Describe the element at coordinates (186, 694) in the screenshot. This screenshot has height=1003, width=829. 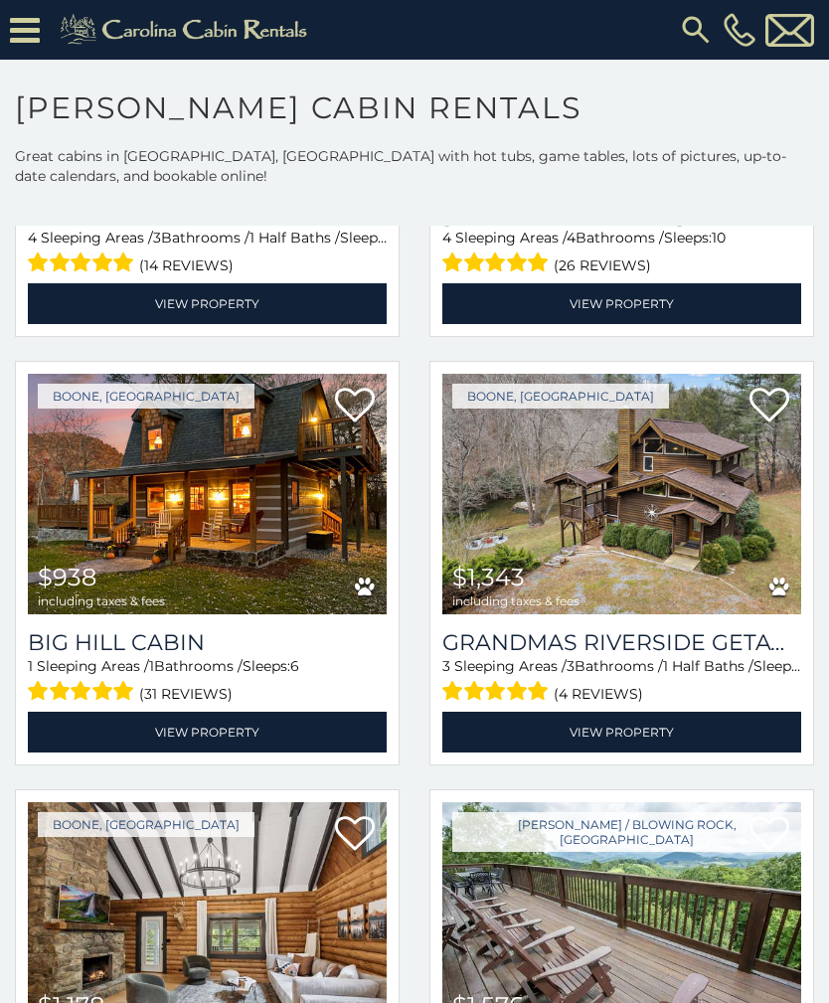
I see `span: (31 reviews)` at that location.